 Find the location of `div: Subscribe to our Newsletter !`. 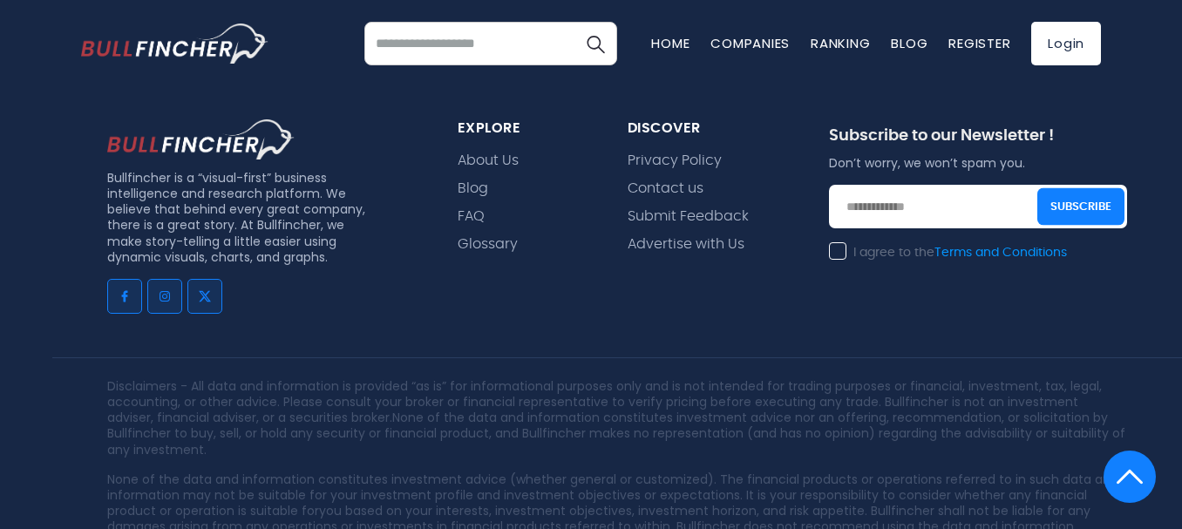

div: Subscribe to our Newsletter ! is located at coordinates (978, 140).